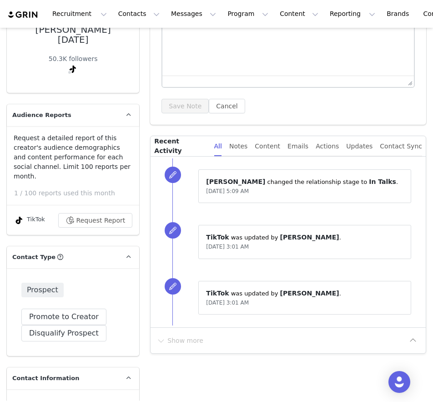  Describe the element at coordinates (180, 340) in the screenshot. I see `button: Show more` at that location.